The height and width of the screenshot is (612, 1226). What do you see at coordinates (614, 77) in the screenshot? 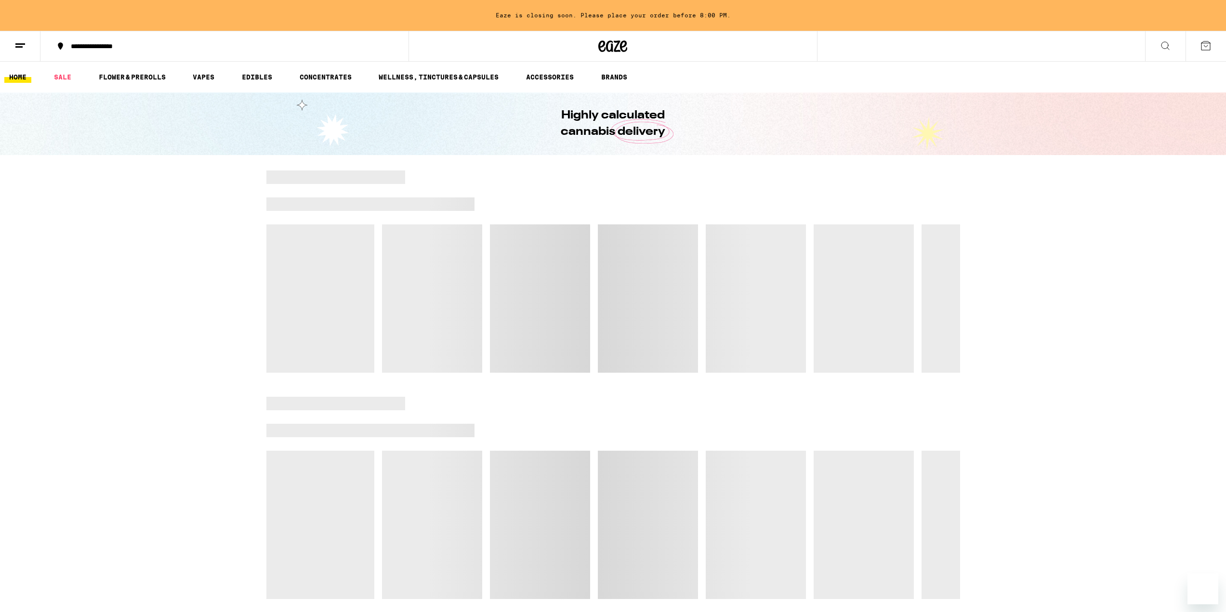
I see `a: BRANDS` at bounding box center [614, 77].